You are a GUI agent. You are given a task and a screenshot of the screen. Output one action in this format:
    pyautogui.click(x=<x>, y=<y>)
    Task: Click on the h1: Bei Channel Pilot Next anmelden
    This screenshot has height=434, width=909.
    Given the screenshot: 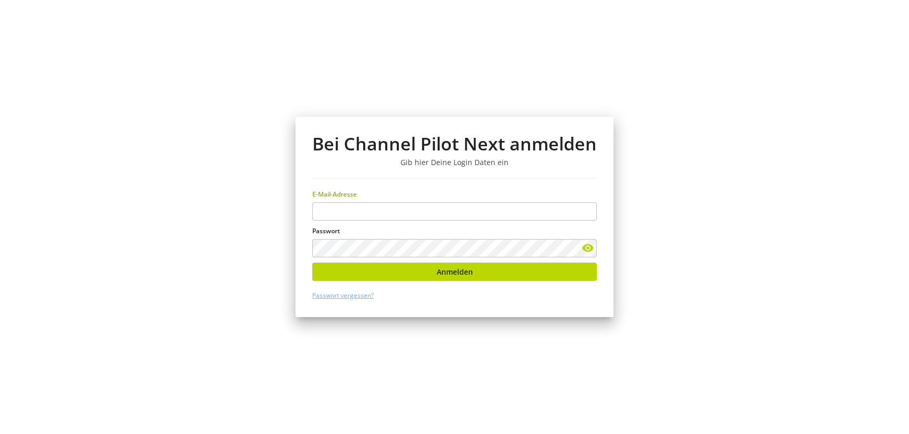 What is the action you would take?
    pyautogui.click(x=454, y=144)
    